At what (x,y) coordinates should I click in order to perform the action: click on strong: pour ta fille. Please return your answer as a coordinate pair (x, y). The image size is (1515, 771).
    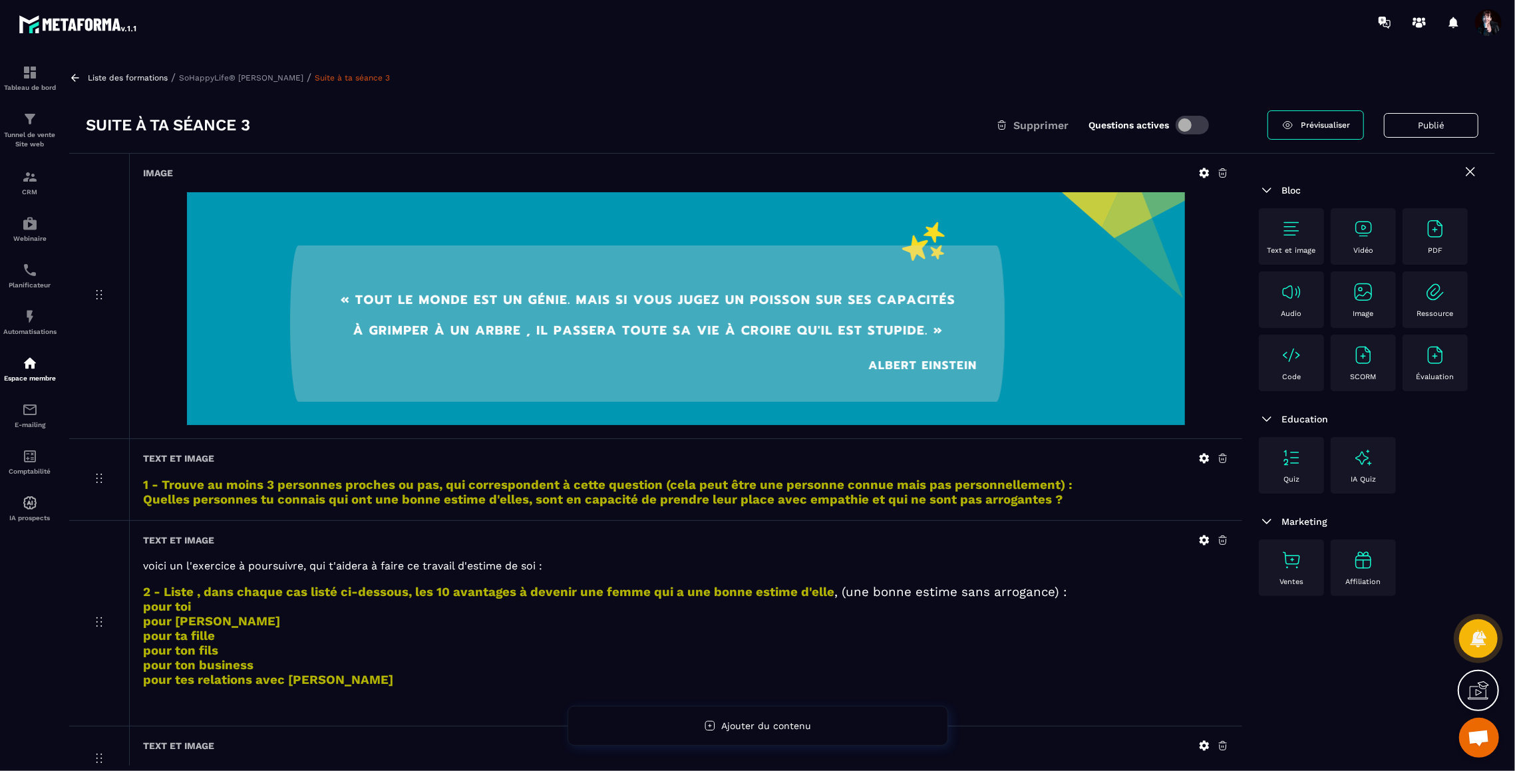
    Looking at the image, I should click on (179, 636).